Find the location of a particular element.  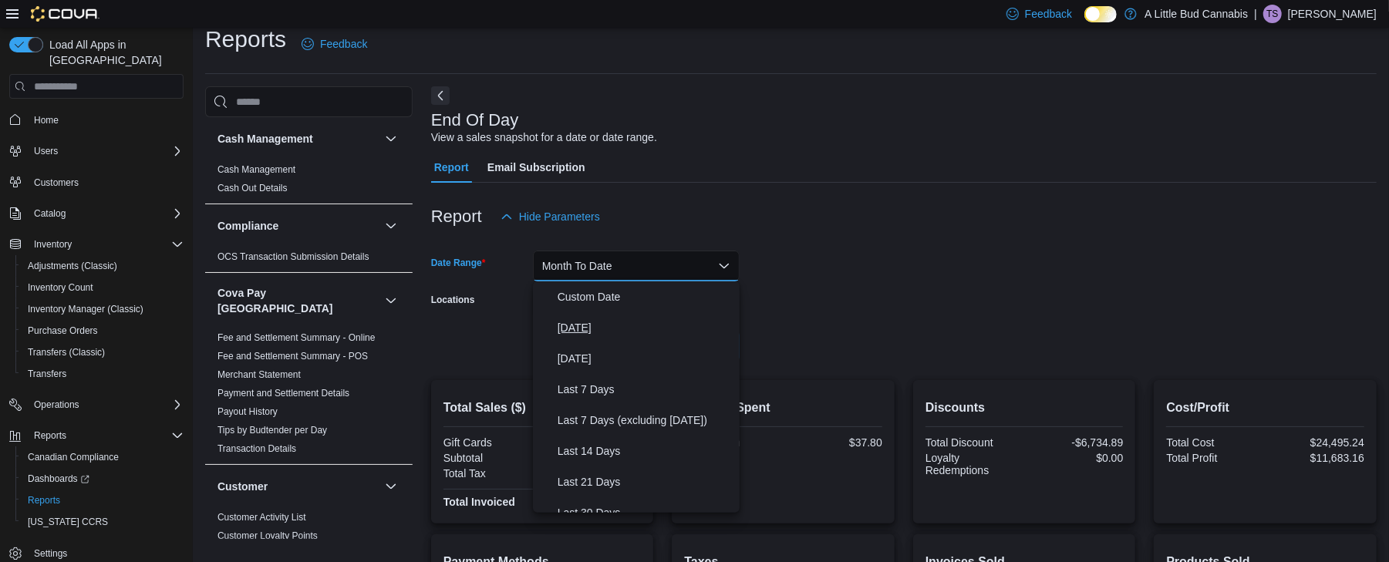

h3: Report is located at coordinates (457, 217).